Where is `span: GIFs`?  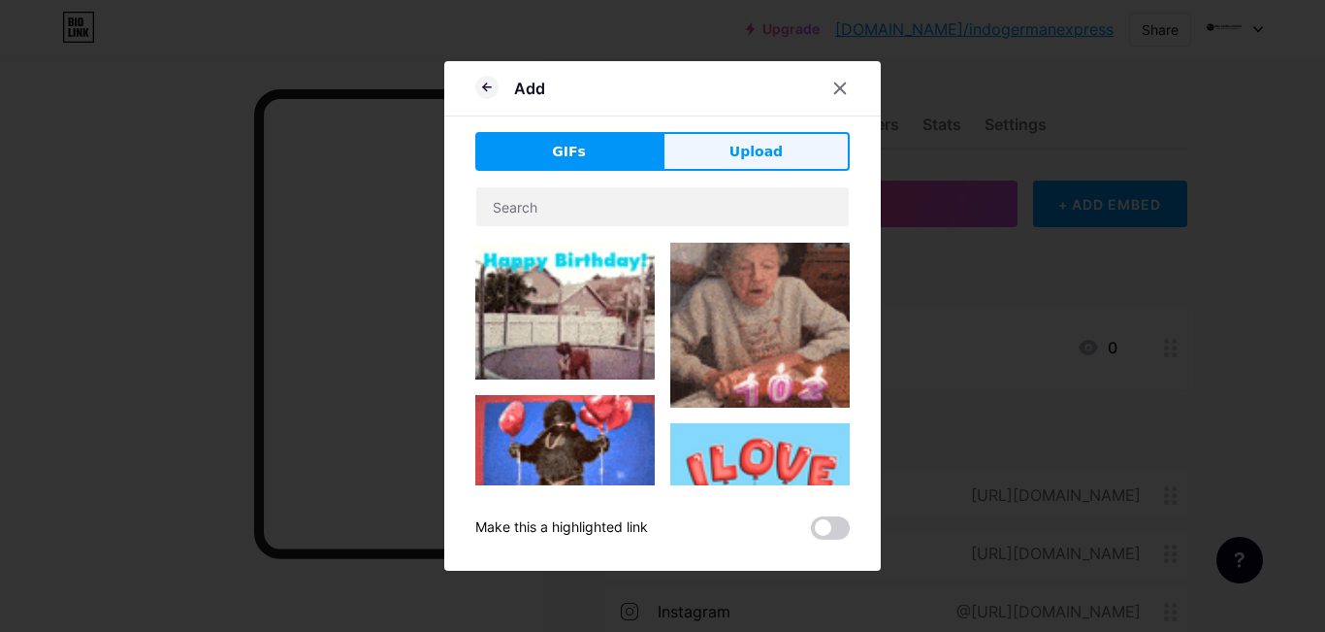 span: GIFs is located at coordinates (569, 151).